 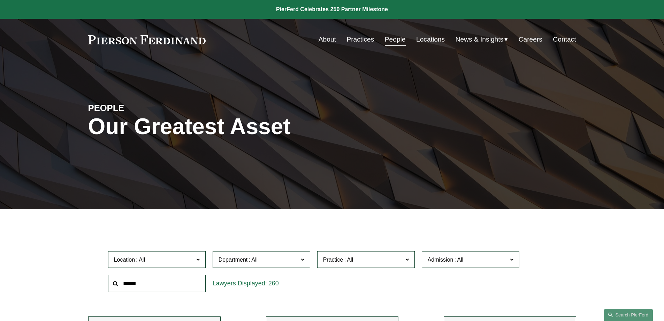 I want to click on span: Practice, so click(x=333, y=259).